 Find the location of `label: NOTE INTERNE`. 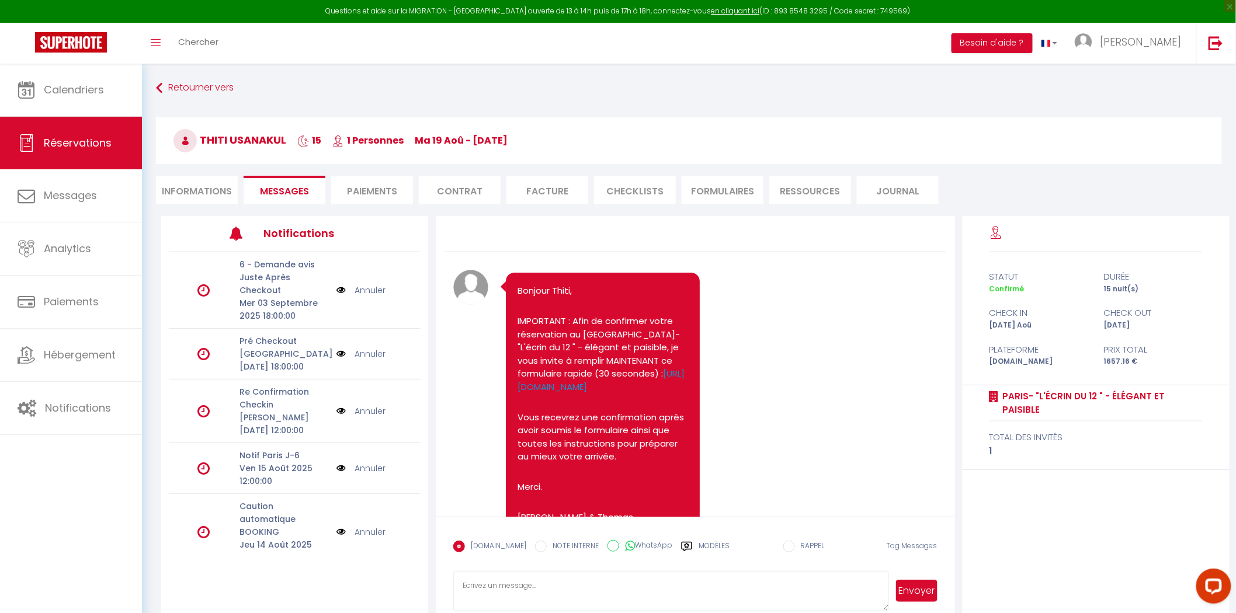

label: NOTE INTERNE is located at coordinates (572, 547).